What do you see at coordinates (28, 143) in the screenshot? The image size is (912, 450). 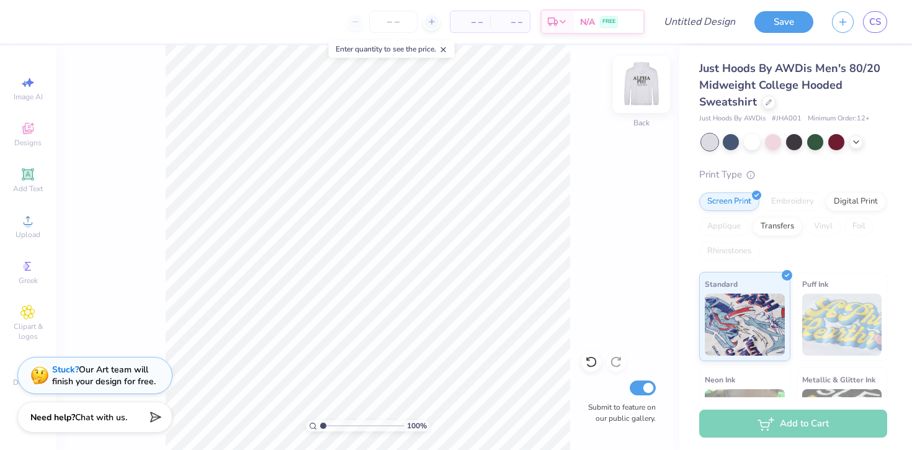 I see `span: Designs` at bounding box center [28, 143].